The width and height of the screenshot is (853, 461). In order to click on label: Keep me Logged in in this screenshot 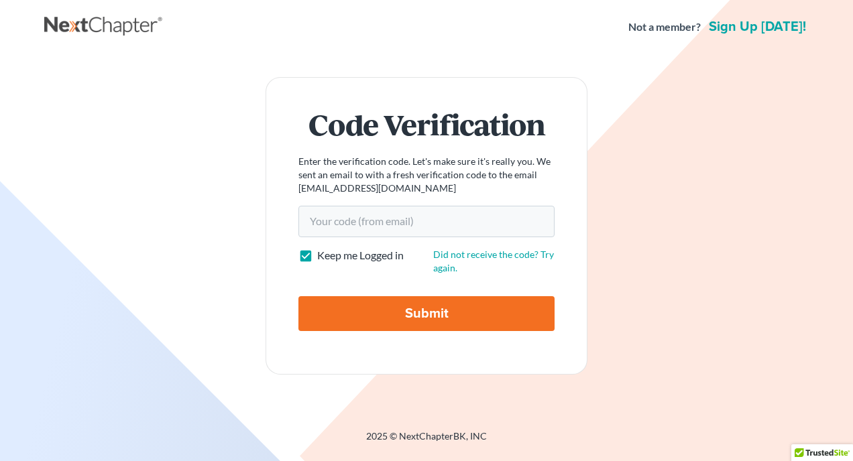, I will do `click(360, 256)`.